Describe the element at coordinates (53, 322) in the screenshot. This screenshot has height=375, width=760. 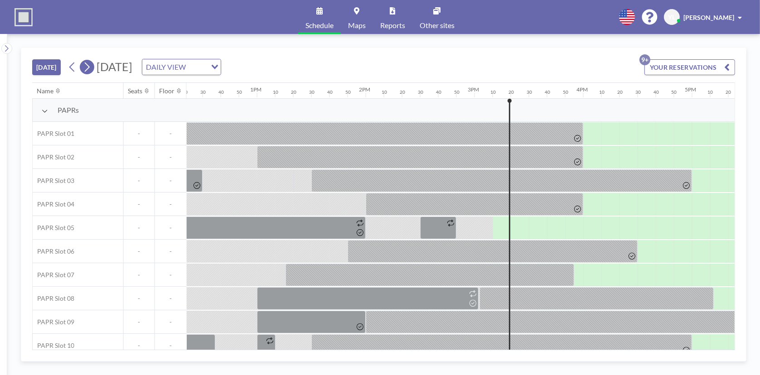
I see `span: PAPR Slot 09` at that location.